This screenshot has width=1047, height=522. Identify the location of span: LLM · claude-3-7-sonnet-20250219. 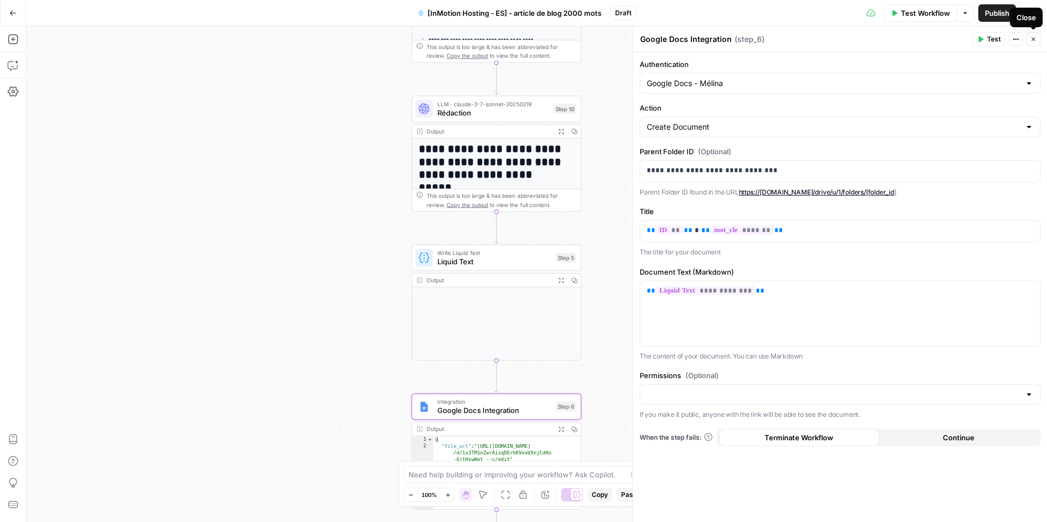
(493, 104).